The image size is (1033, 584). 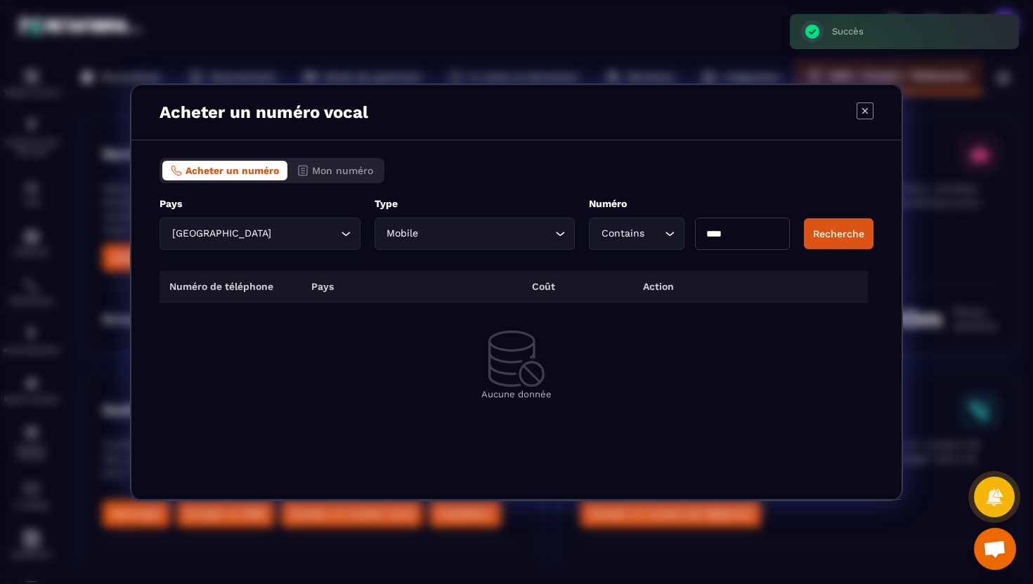 I want to click on div: Ouvrir le chat, so click(x=995, y=549).